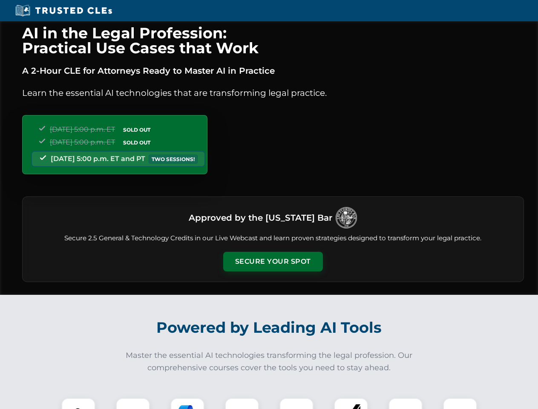 This screenshot has width=538, height=409. I want to click on p: Secure 2.5 General & Technology Credits in our Live Webcast and learn proven strategies designed ..., so click(273, 238).